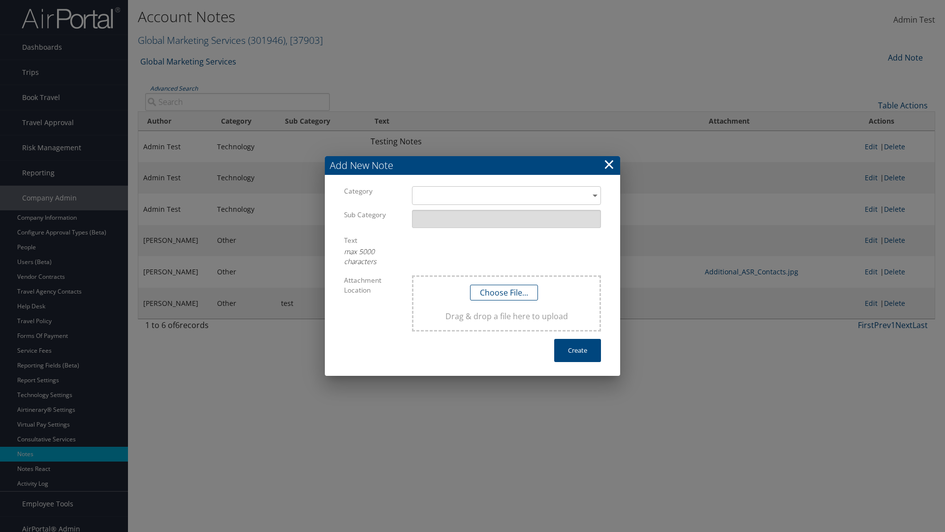 This screenshot has height=532, width=945. What do you see at coordinates (360, 256) in the screenshot?
I see `em: max 5000 characters` at bounding box center [360, 256].